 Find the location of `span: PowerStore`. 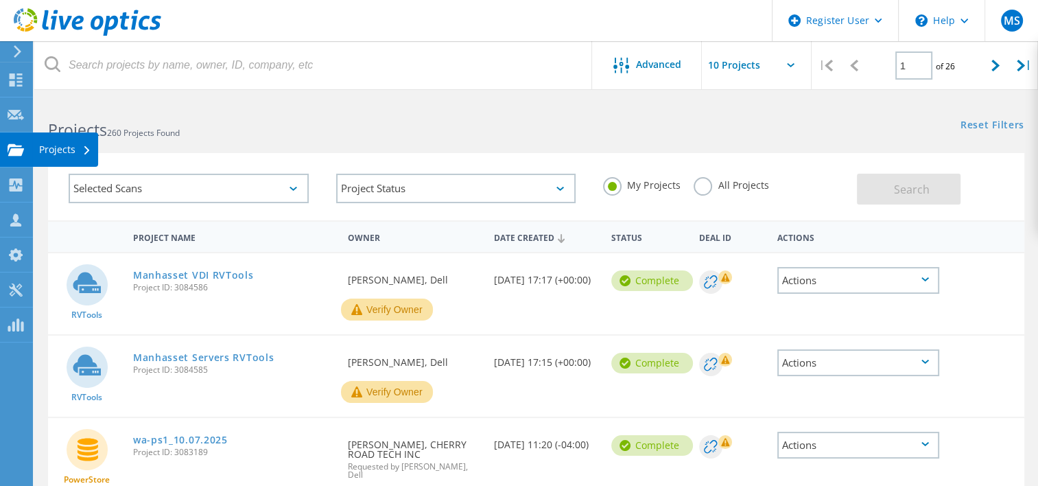

span: PowerStore is located at coordinates (86, 479).